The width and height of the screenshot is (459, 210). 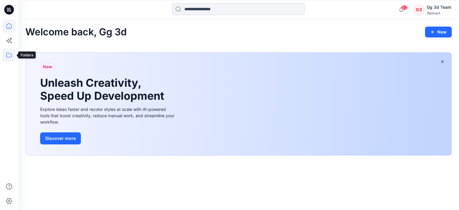 I want to click on div: Walmart, so click(x=439, y=13).